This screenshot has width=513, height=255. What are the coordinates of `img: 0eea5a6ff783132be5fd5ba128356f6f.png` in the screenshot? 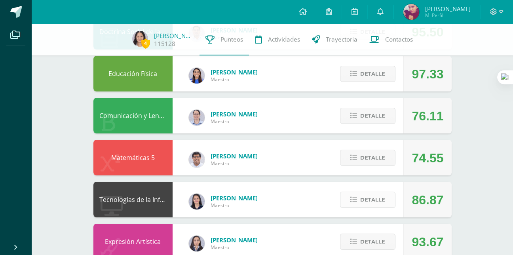 It's located at (197, 76).